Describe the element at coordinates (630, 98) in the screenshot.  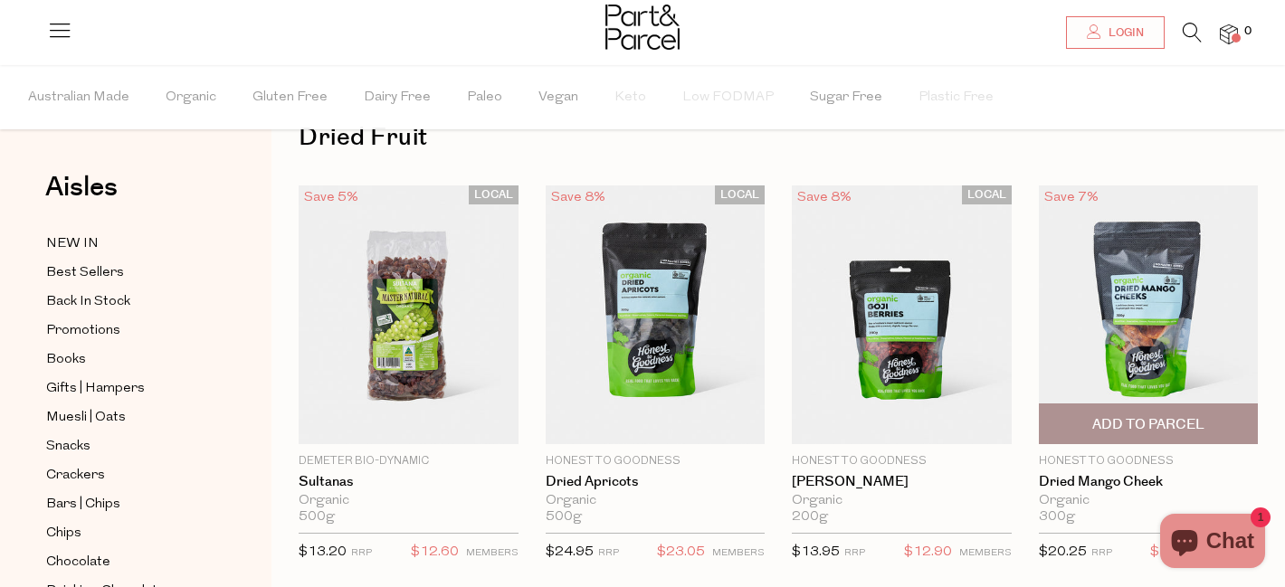
I see `span: Keto` at that location.